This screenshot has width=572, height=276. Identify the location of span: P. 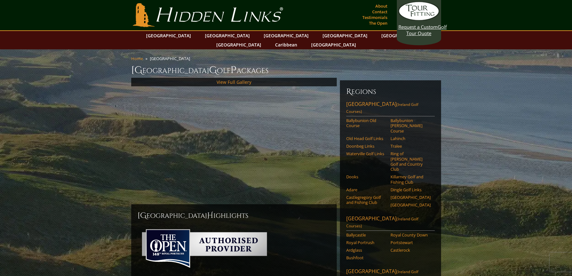
(233, 70).